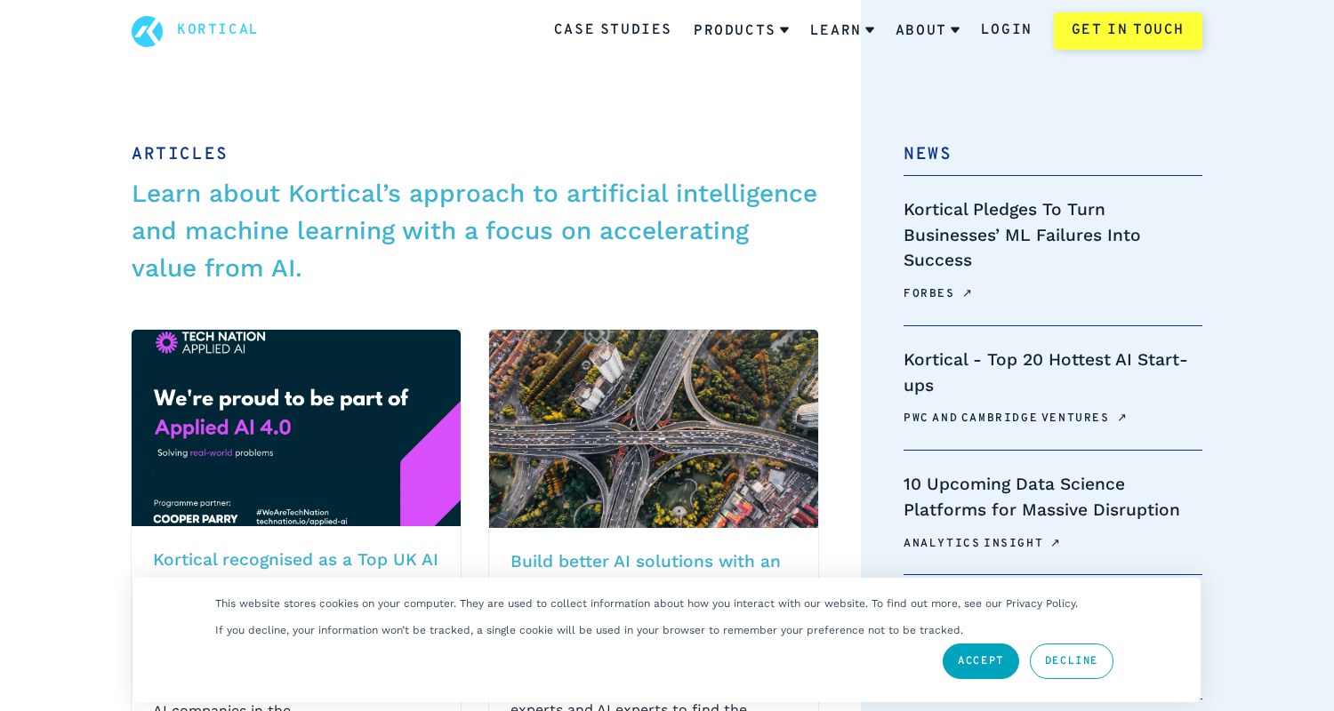 The height and width of the screenshot is (711, 1334). Describe the element at coordinates (1006, 419) in the screenshot. I see `span: PwC and Cambridge Ventures` at that location.